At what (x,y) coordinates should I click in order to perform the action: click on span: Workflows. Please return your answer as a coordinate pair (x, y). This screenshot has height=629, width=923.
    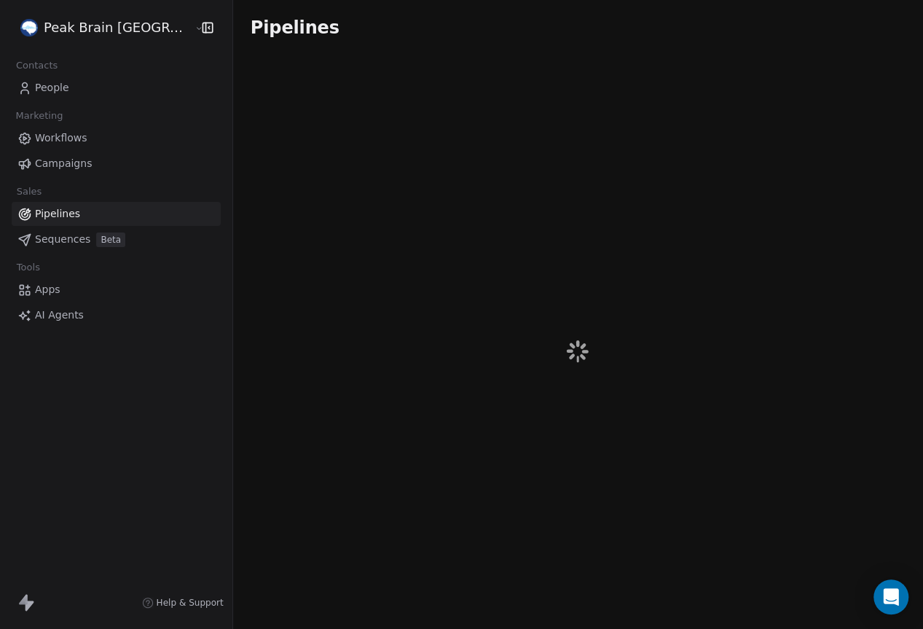
    Looking at the image, I should click on (61, 138).